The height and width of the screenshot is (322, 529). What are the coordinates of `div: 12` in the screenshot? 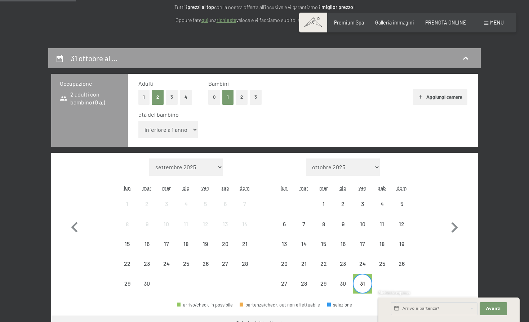 It's located at (402, 230).